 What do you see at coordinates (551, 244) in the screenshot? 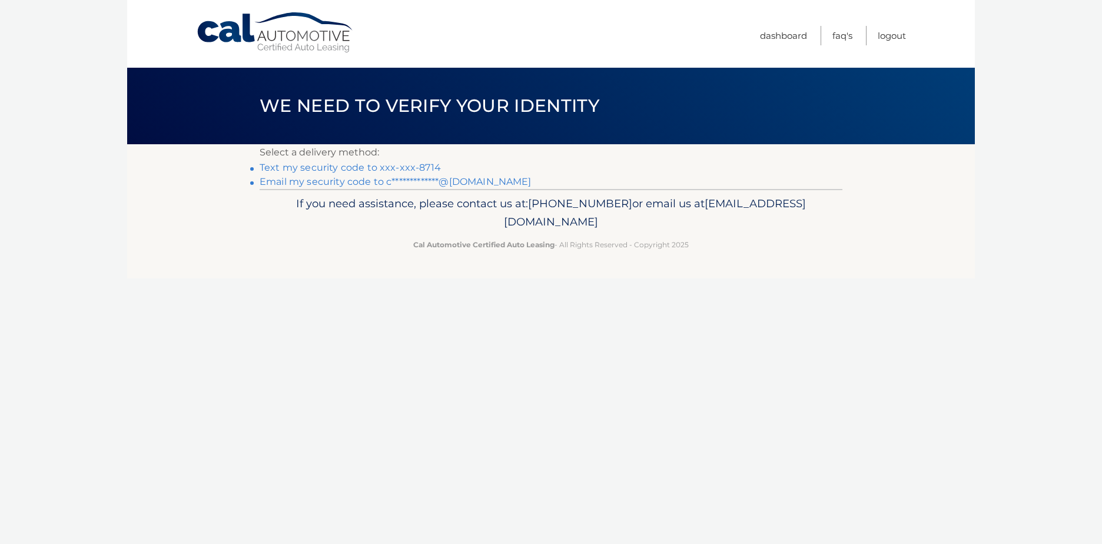
I see `p: - All Rights Reserved - Copyright 2025` at bounding box center [551, 244].